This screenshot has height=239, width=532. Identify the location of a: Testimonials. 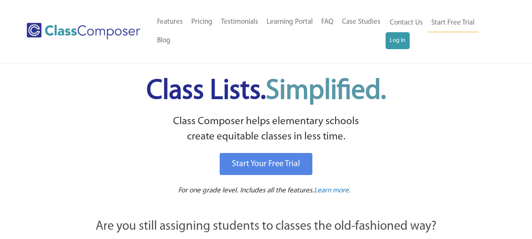
(240, 22).